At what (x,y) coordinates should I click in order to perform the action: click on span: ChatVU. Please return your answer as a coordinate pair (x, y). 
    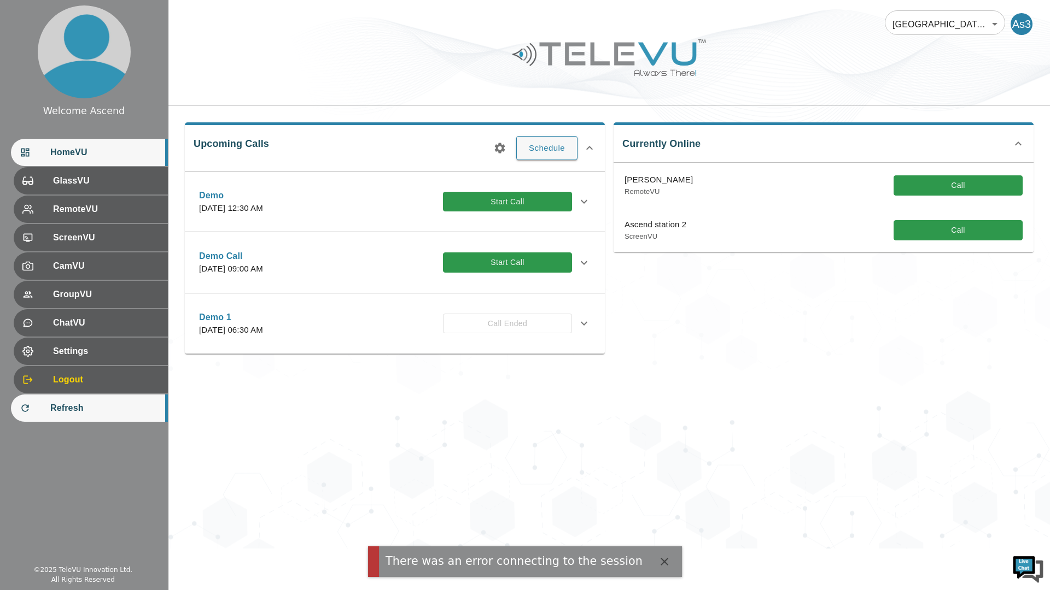
    Looking at the image, I should click on (106, 323).